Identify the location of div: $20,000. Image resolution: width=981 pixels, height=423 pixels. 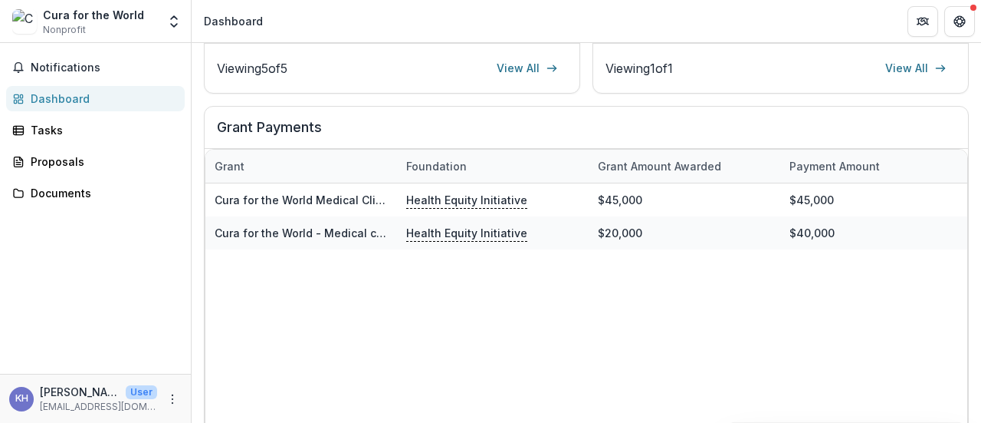
(685, 232).